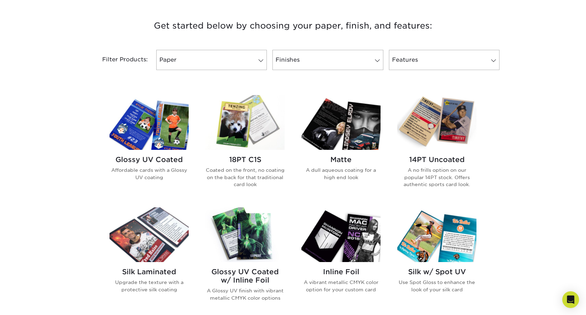  Describe the element at coordinates (245, 177) in the screenshot. I see `p: Coated on the front, no coating on the back for that traditional card look` at that location.